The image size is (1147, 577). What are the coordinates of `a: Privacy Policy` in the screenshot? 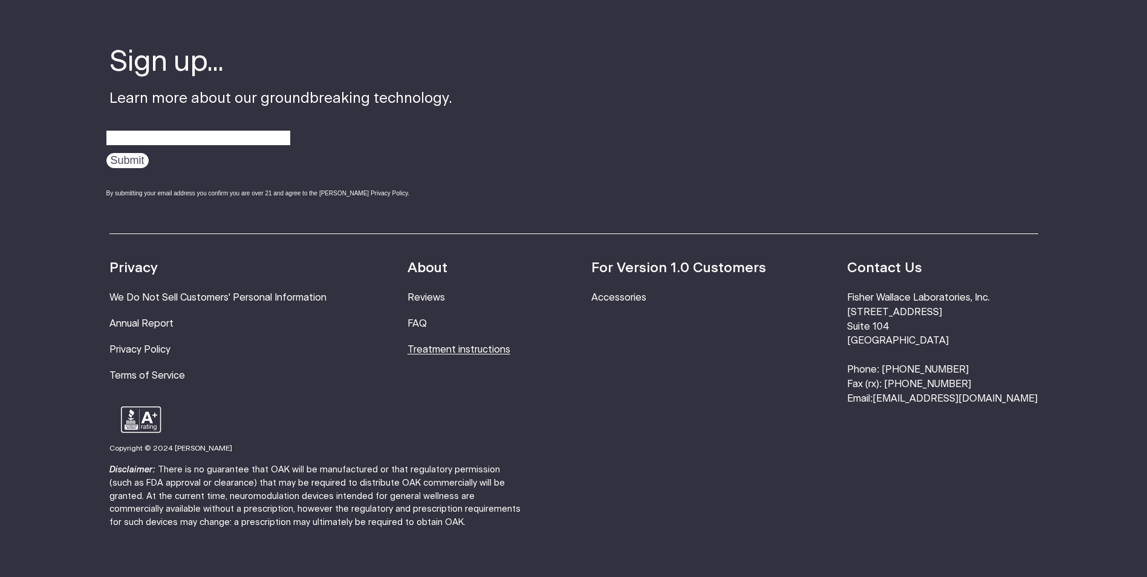 It's located at (140, 350).